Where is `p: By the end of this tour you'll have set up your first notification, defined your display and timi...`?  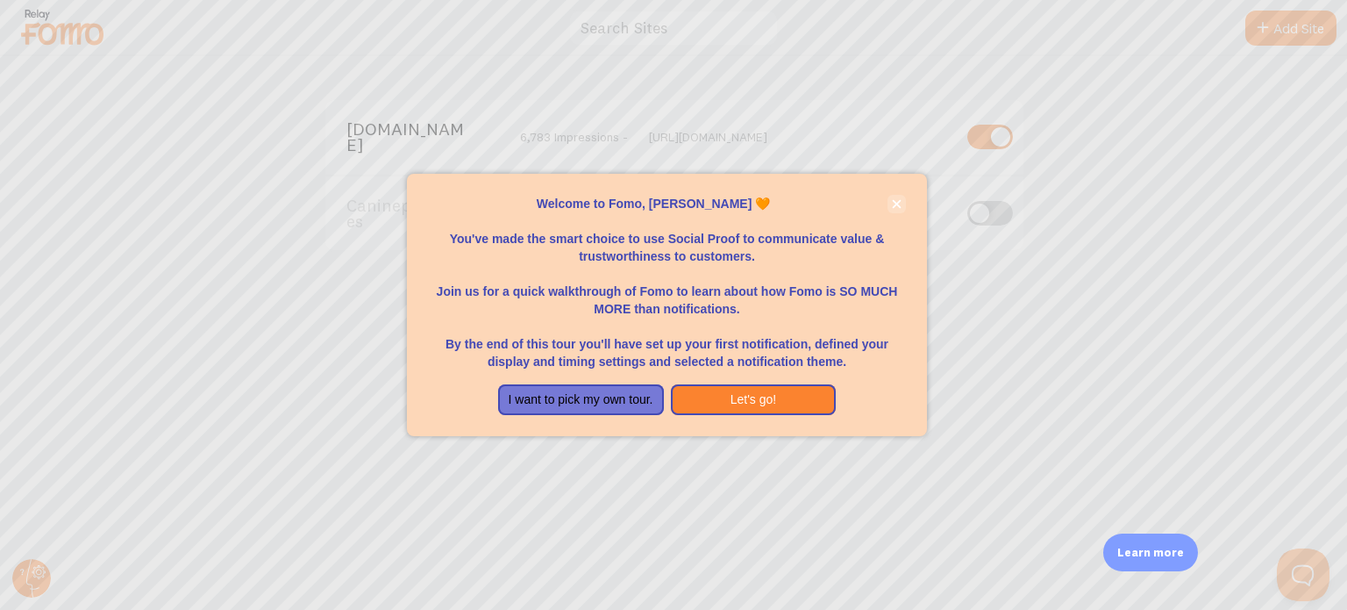
p: By the end of this tour you'll have set up your first notification, defined your display and timi... is located at coordinates (667, 344).